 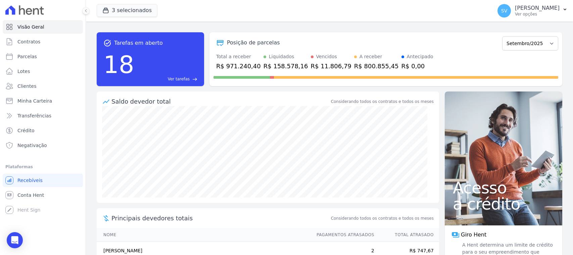 I want to click on a: Transferências, so click(x=43, y=116).